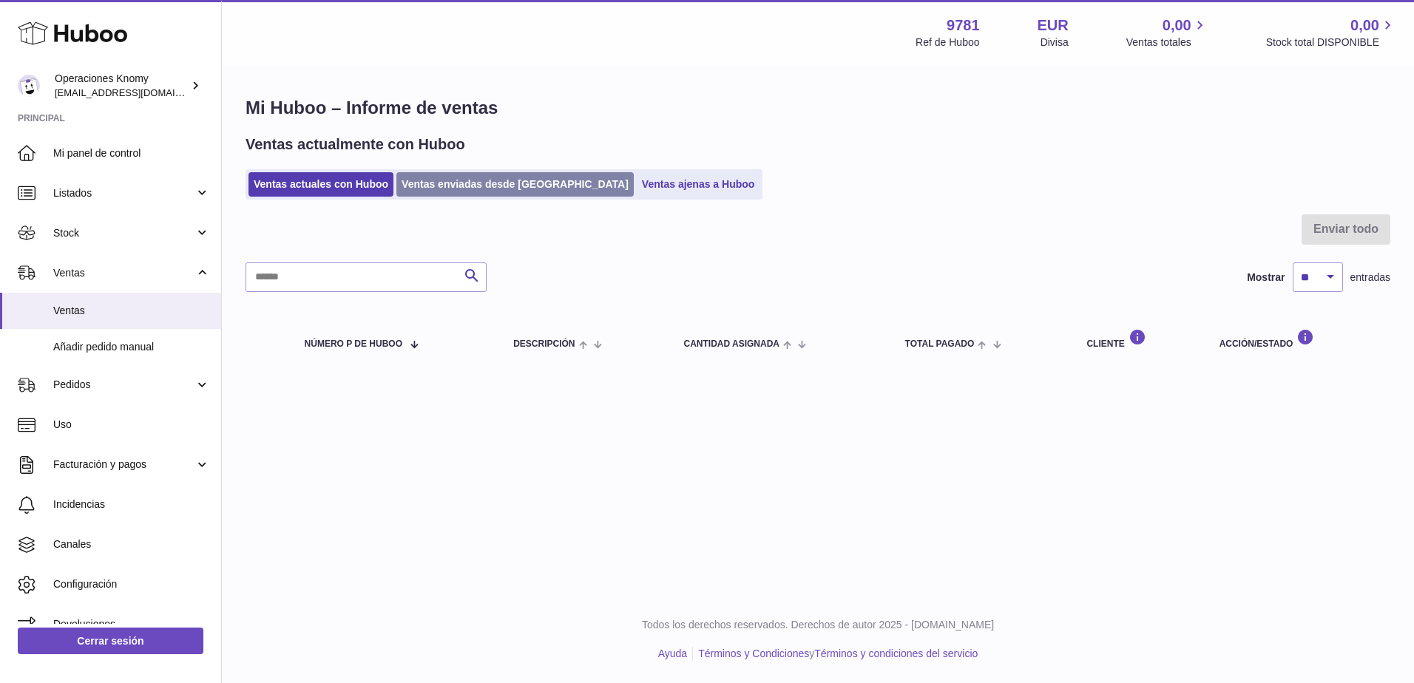  I want to click on span: Cantidad ASIGNADA, so click(731, 344).